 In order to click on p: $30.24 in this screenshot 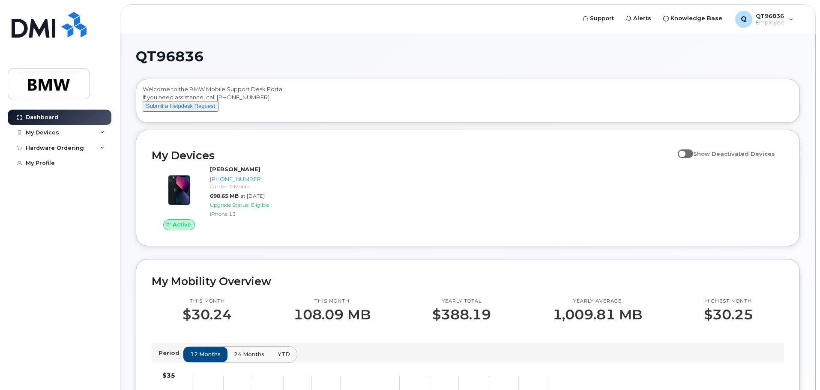, I will do `click(207, 315)`.